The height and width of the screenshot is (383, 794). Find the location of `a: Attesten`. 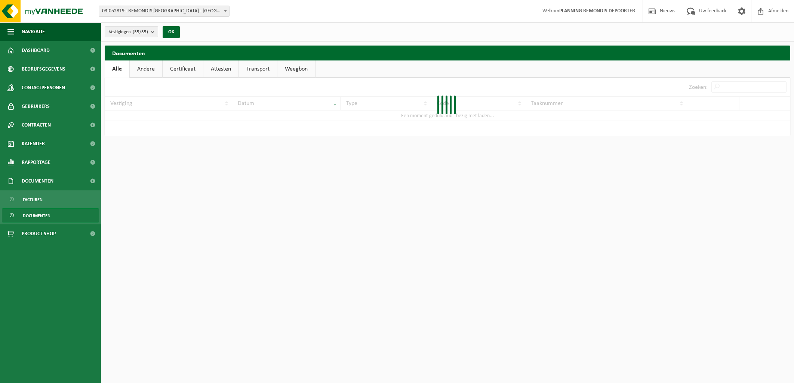

a: Attesten is located at coordinates (221, 69).